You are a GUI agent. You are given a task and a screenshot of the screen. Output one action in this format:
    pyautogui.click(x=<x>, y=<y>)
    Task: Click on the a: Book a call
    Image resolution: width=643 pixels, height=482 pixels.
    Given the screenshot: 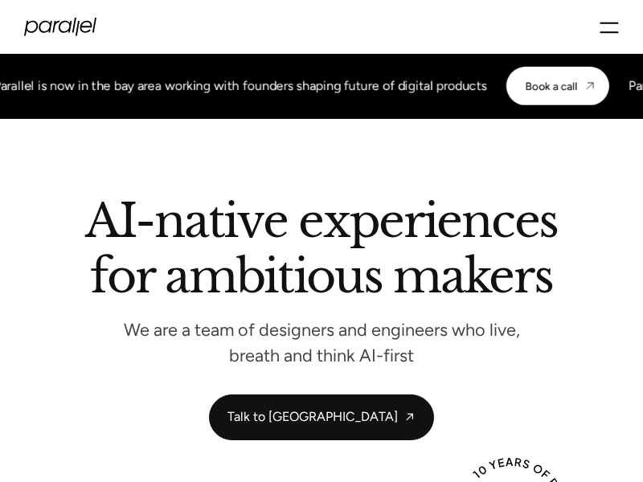 What is the action you would take?
    pyautogui.click(x=558, y=86)
    